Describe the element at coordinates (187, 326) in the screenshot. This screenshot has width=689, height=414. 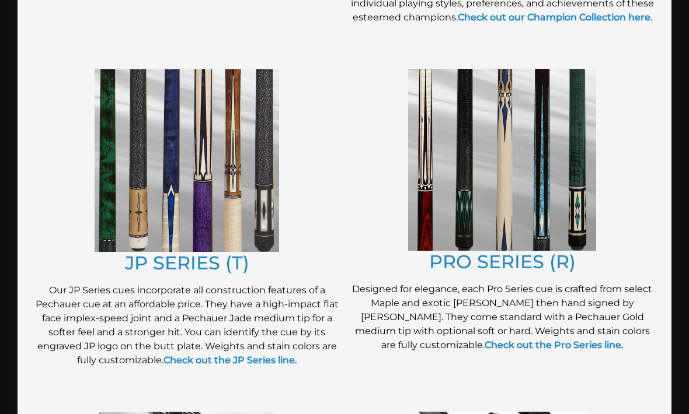
I see `p: Our JP Series cues incorporate all construction features of a Pechauer cue at an affordable price...` at that location.